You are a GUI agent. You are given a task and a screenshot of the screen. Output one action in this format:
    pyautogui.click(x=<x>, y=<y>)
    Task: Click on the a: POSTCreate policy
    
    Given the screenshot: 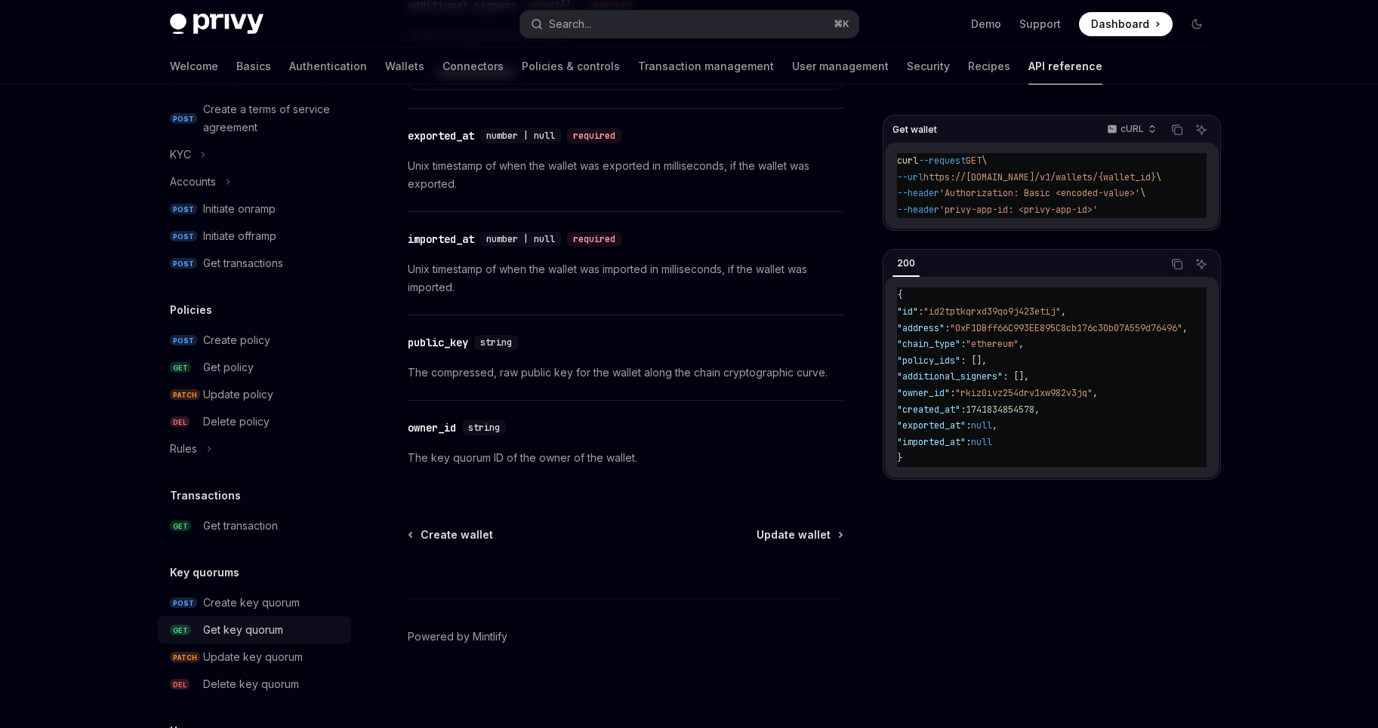 What is the action you would take?
    pyautogui.click(x=254, y=340)
    